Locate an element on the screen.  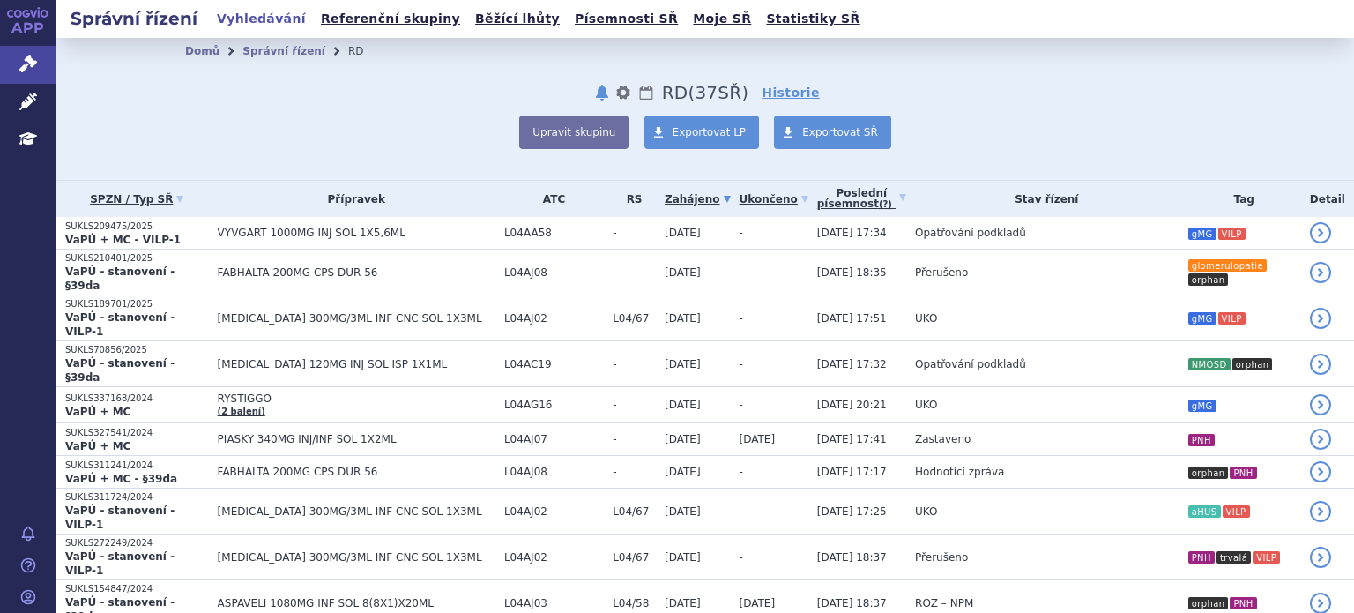
th: Tag is located at coordinates (1240, 198).